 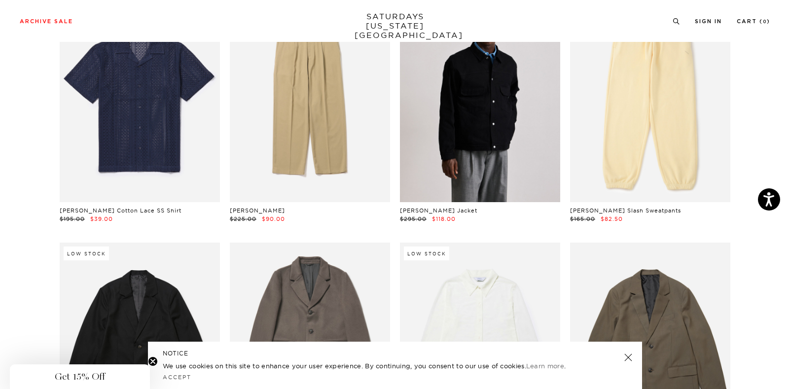 What do you see at coordinates (80, 377) in the screenshot?
I see `span: Get 15% Off` at bounding box center [80, 377].